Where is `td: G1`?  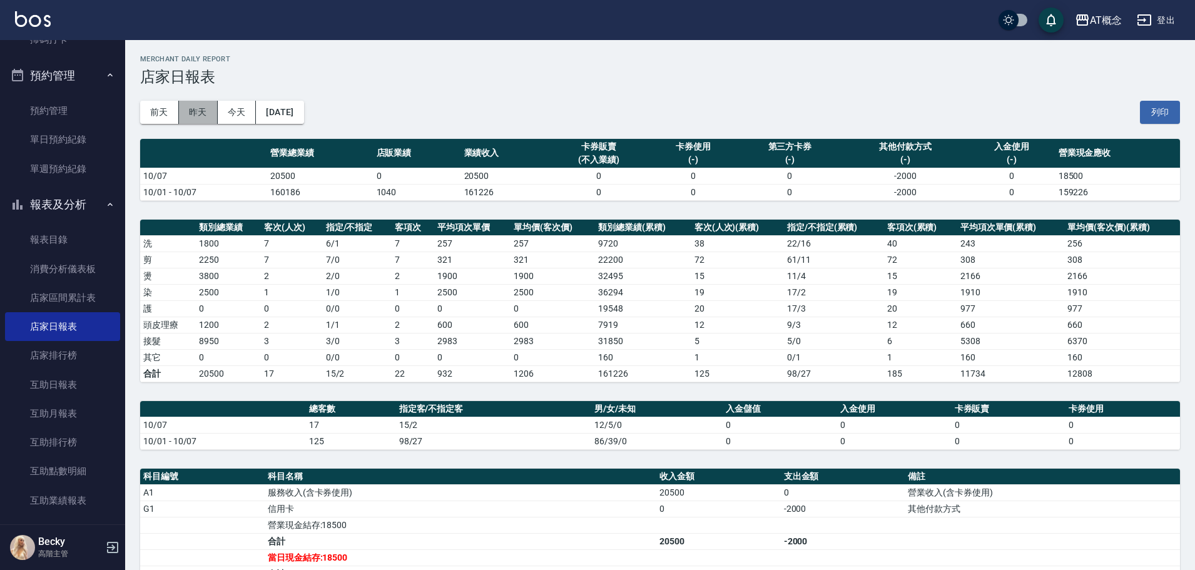
td: G1 is located at coordinates (202, 508).